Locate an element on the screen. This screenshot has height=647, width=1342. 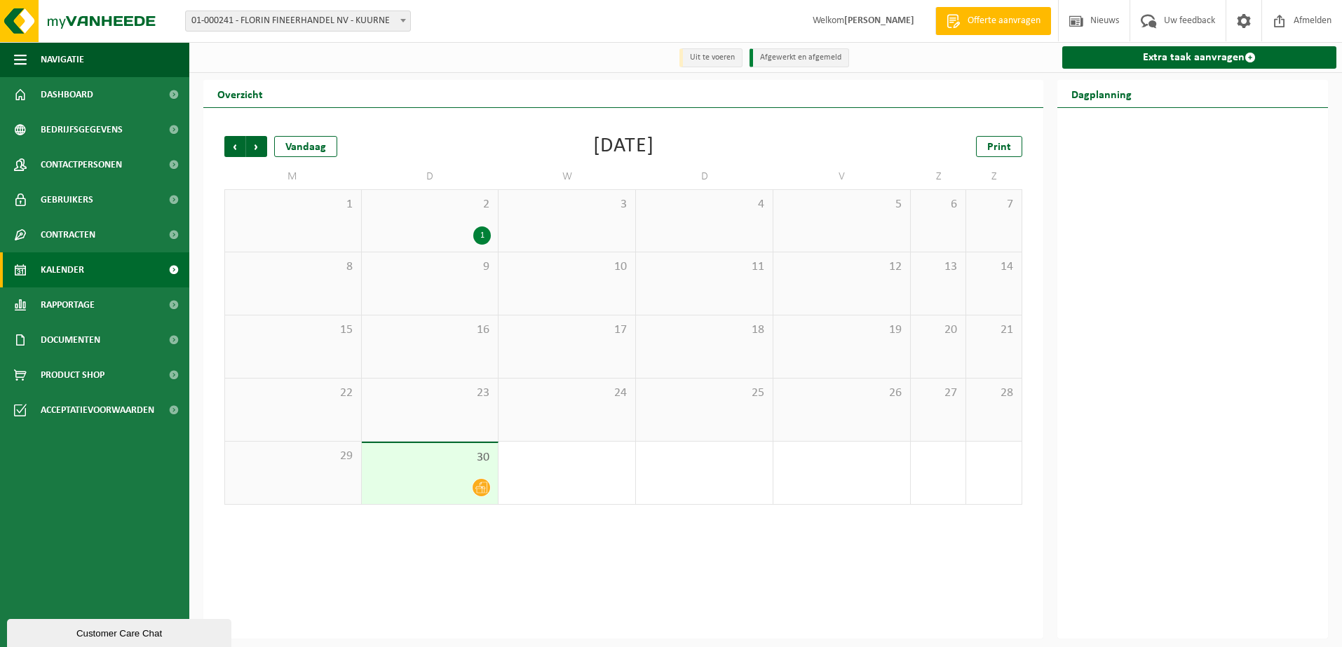
span: Offerte aanvragen is located at coordinates (1004, 21).